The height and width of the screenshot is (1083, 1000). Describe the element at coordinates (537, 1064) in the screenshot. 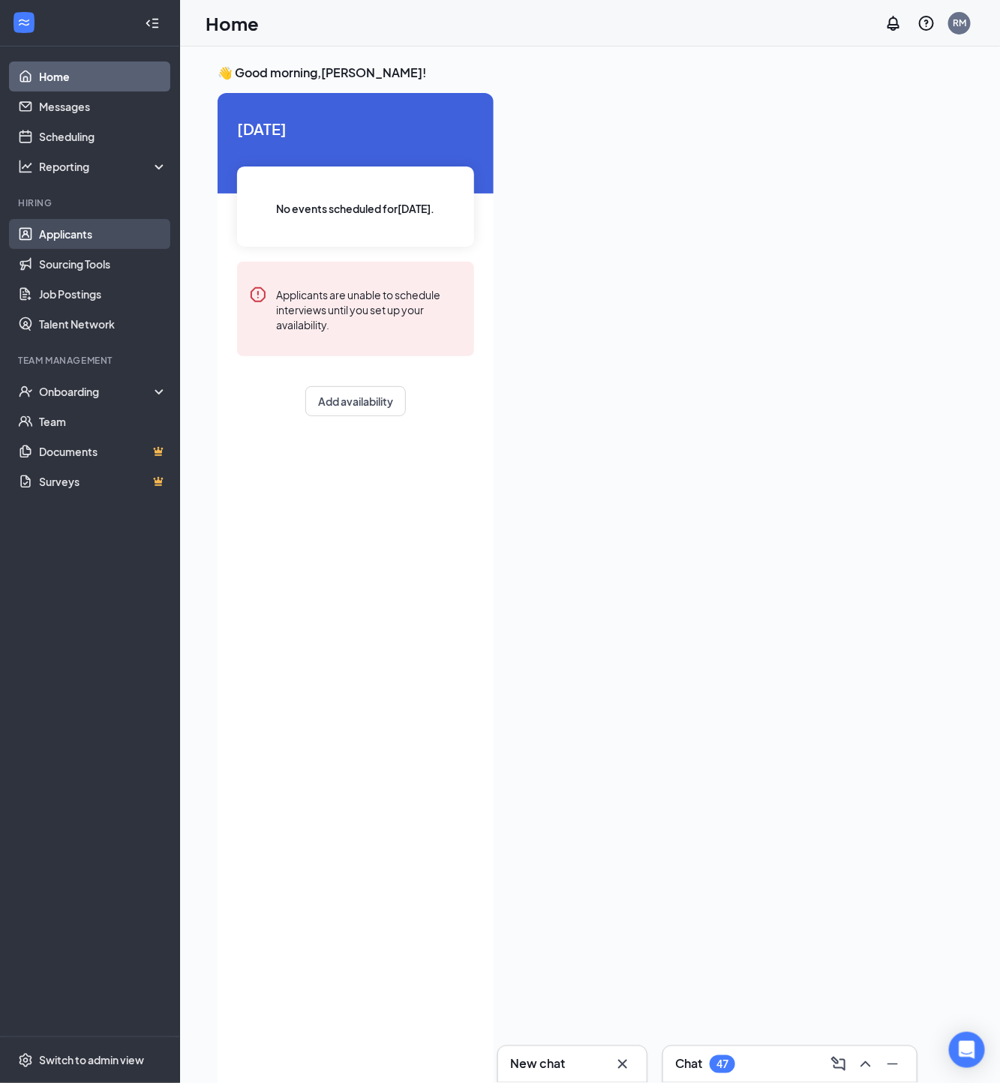

I see `h3: New chat` at that location.